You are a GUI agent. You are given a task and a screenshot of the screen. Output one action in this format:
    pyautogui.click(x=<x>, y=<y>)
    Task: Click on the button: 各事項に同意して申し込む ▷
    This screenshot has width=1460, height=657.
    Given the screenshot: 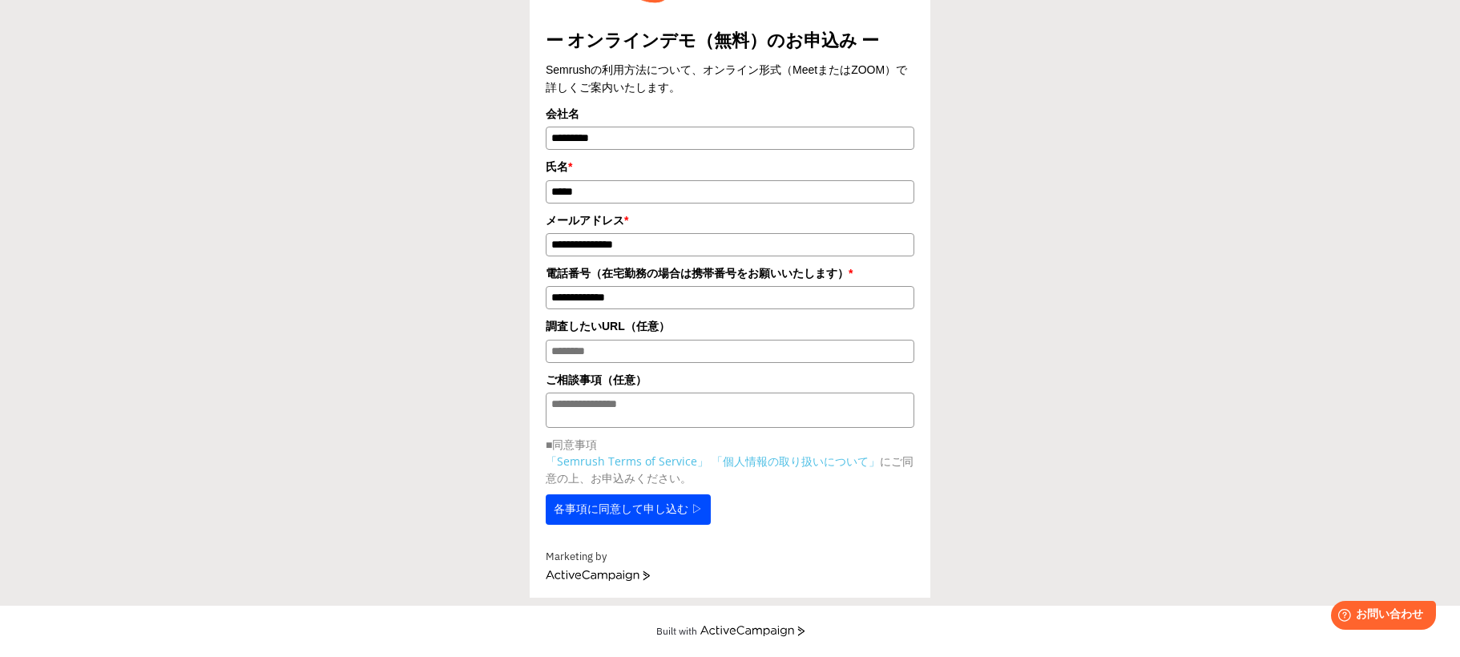 What is the action you would take?
    pyautogui.click(x=628, y=510)
    